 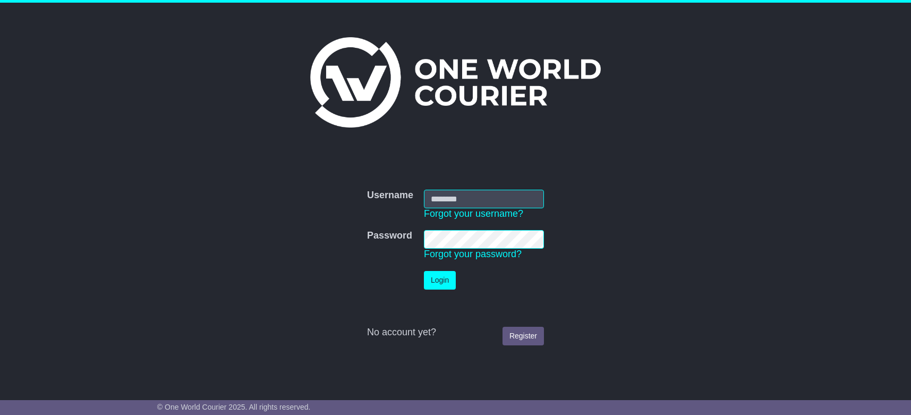 I want to click on div: No account yet?, so click(x=455, y=333).